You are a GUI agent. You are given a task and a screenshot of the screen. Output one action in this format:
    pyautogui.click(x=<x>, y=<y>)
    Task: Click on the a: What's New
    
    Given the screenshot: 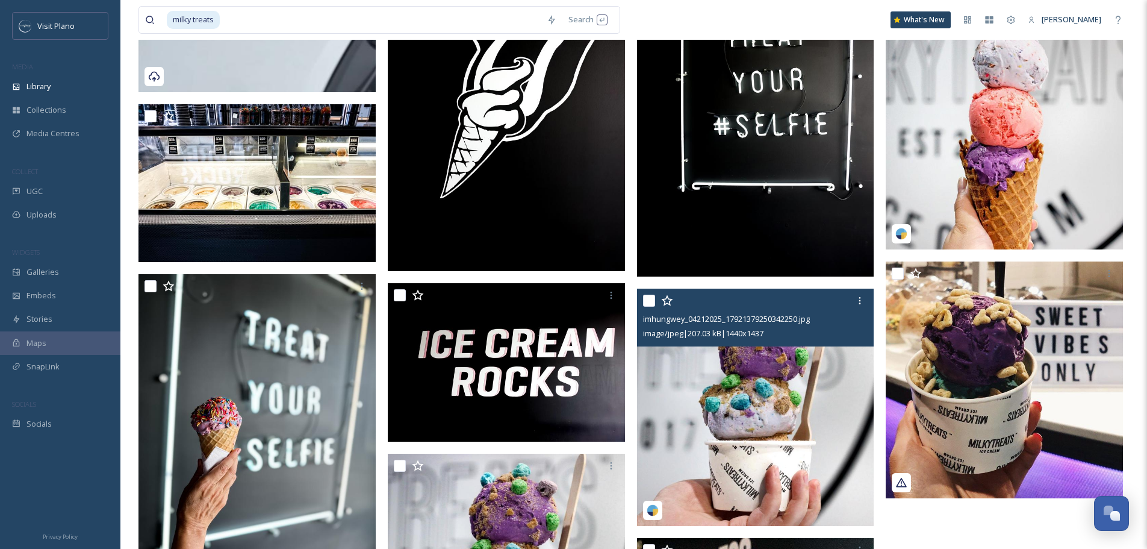 What is the action you would take?
    pyautogui.click(x=921, y=20)
    